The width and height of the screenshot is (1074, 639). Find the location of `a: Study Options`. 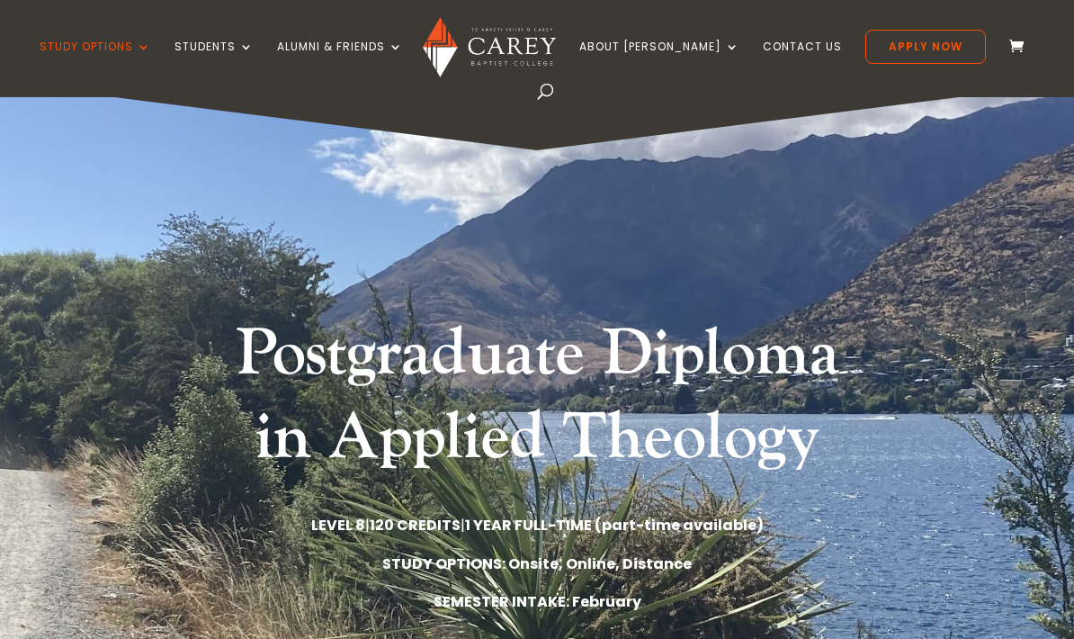

a: Study Options is located at coordinates (95, 61).